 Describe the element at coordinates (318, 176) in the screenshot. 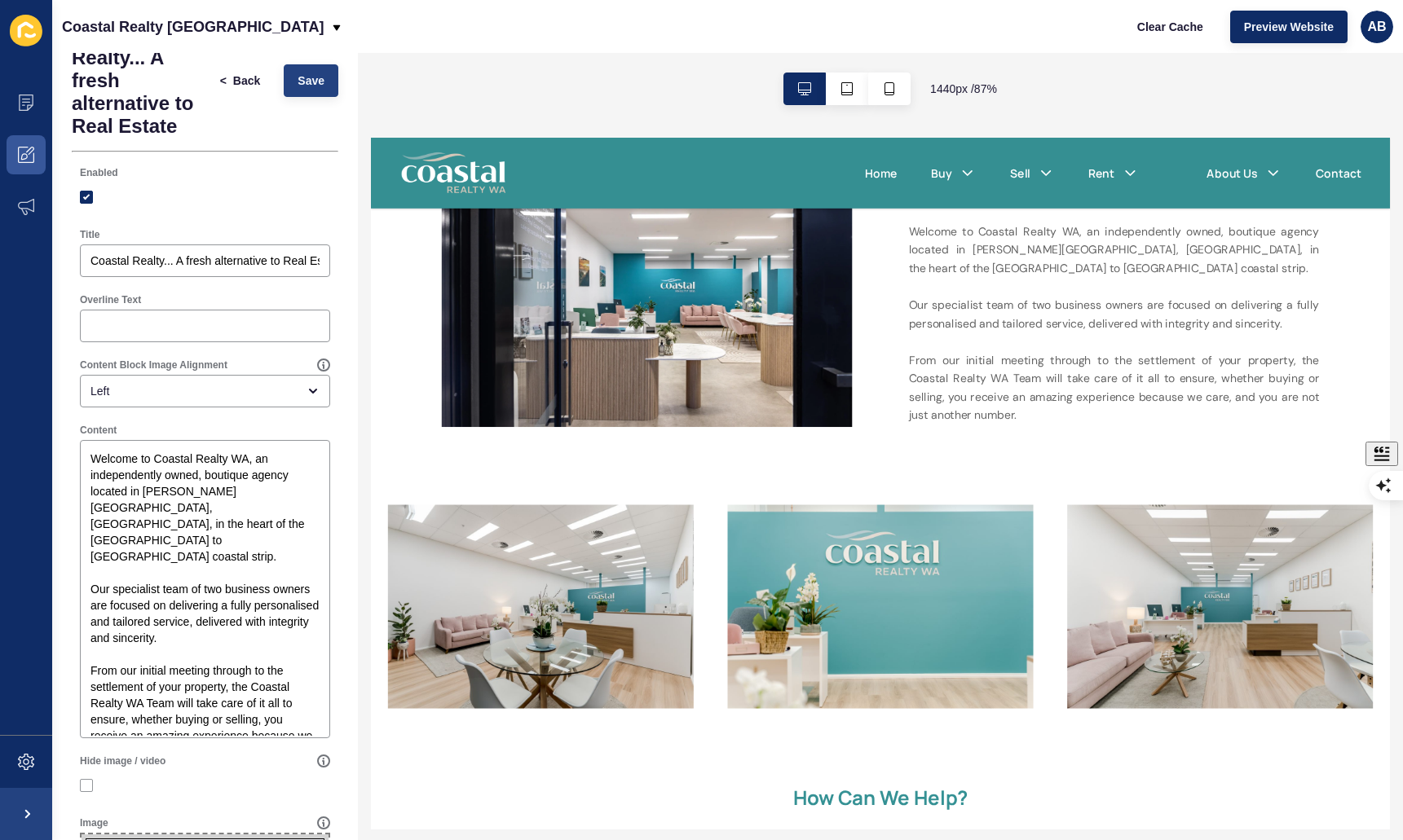

I see `img: Image related to text in section` at that location.